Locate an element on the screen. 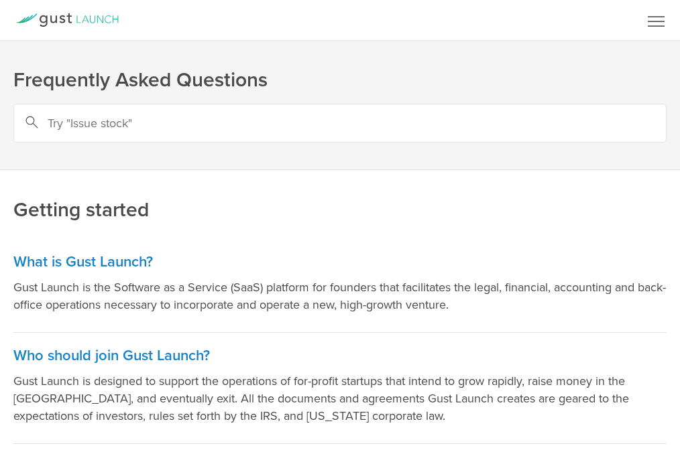 The image size is (680, 458). h3: Who should join Gust Launch? is located at coordinates (340, 356).